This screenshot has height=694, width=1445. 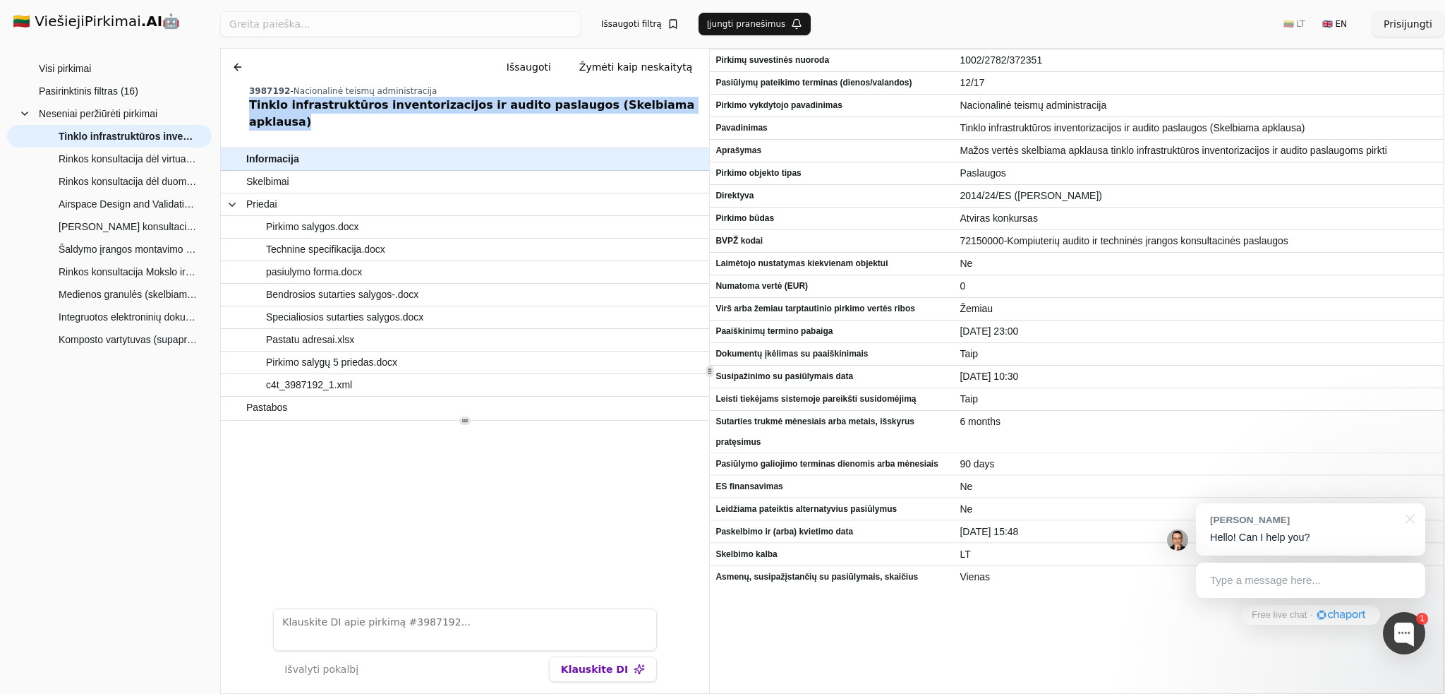 What do you see at coordinates (128, 204) in the screenshot?
I see `span: Airspace Design and Validation Tool software Oro erdvės projektavimo programinė įranga ir validav...` at bounding box center [128, 204].